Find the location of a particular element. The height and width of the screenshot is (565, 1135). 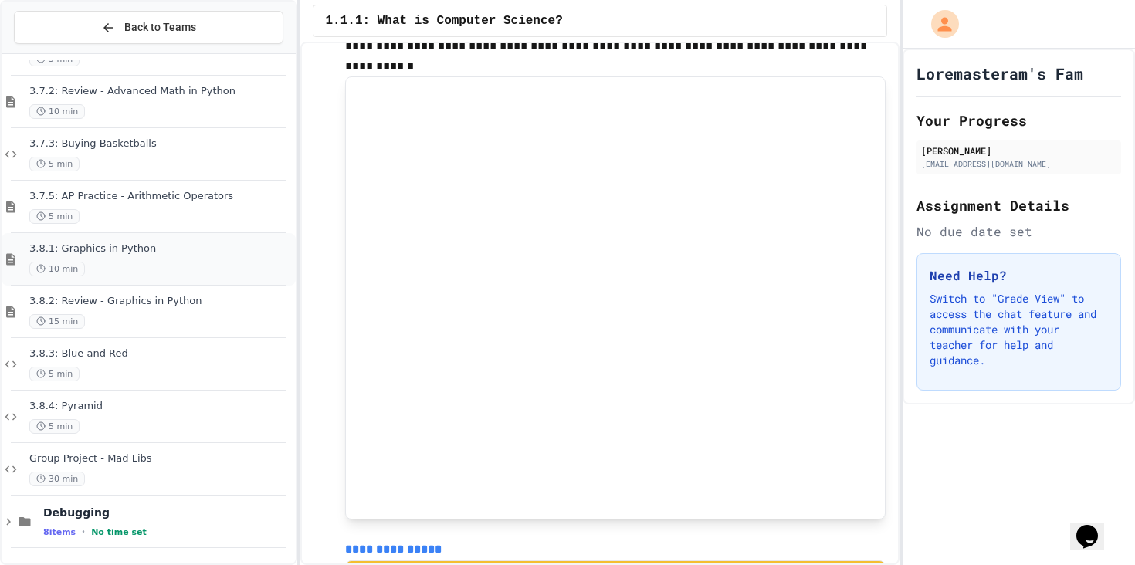

div: My Account is located at coordinates (939, 24).